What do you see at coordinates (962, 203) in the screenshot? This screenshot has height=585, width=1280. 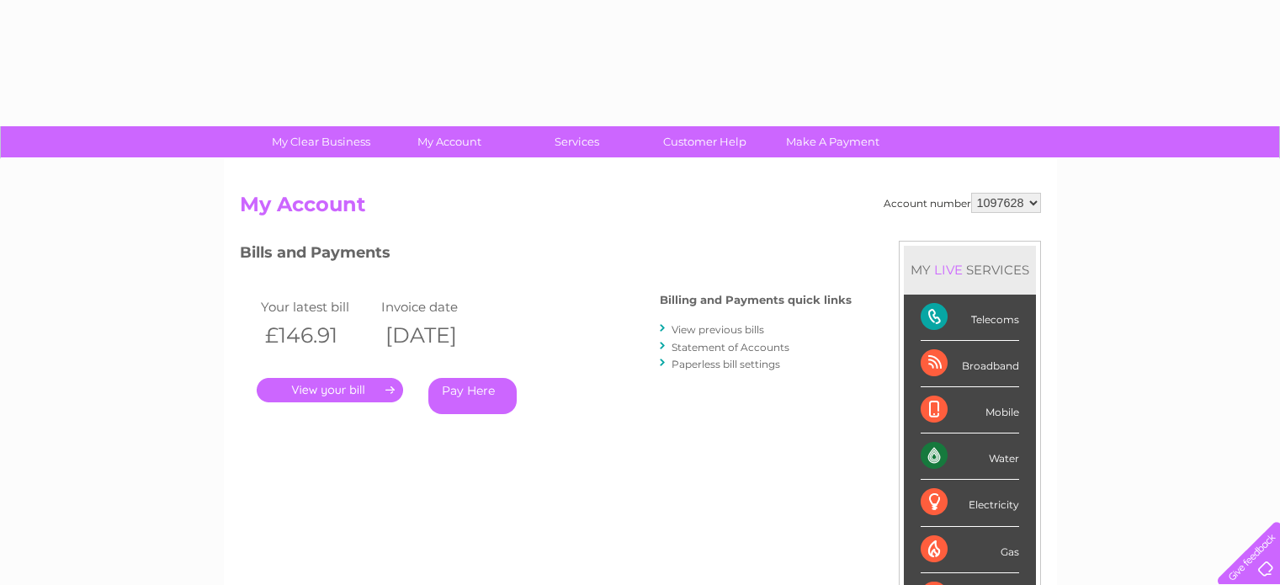 I see `div: Account number` at bounding box center [962, 203].